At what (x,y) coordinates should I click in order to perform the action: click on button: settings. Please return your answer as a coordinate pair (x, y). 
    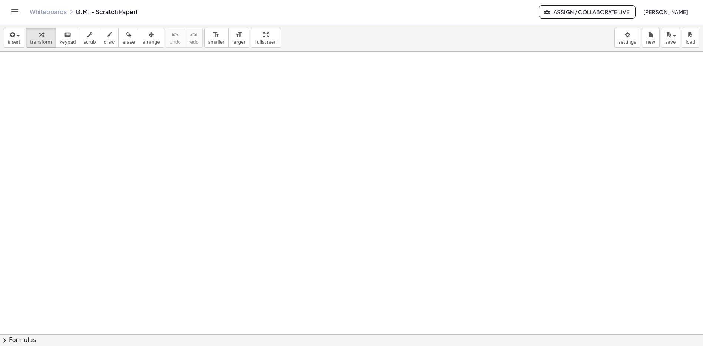
    Looking at the image, I should click on (628, 38).